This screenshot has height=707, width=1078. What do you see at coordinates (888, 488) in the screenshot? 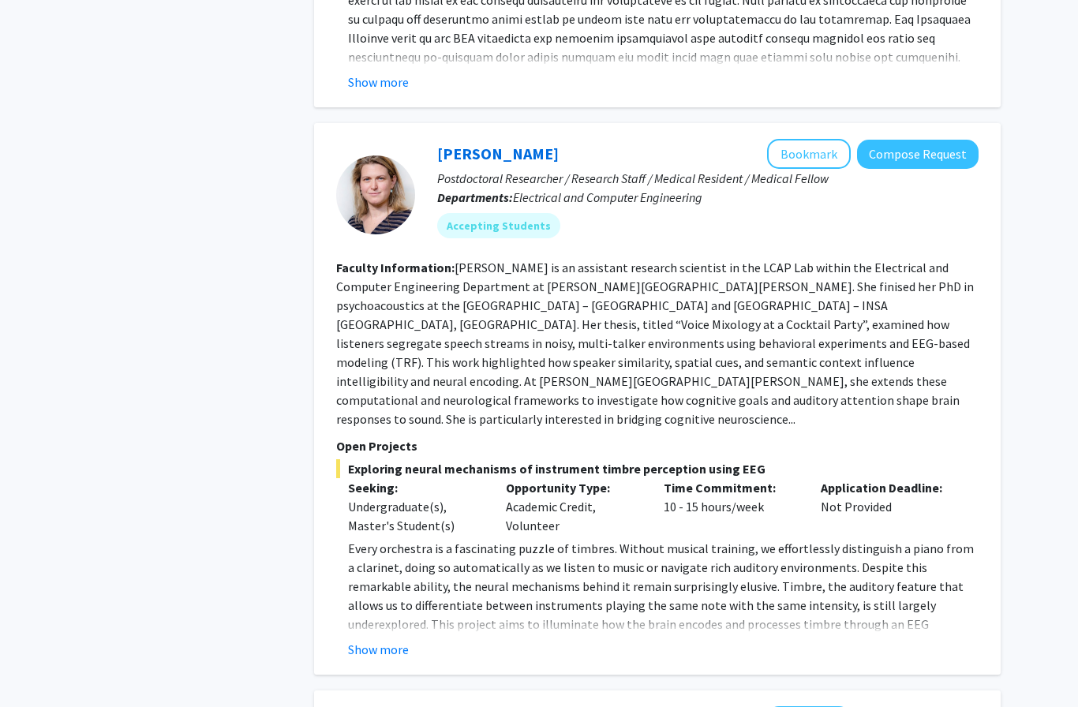
I see `p: Application Deadline:` at bounding box center [888, 488].